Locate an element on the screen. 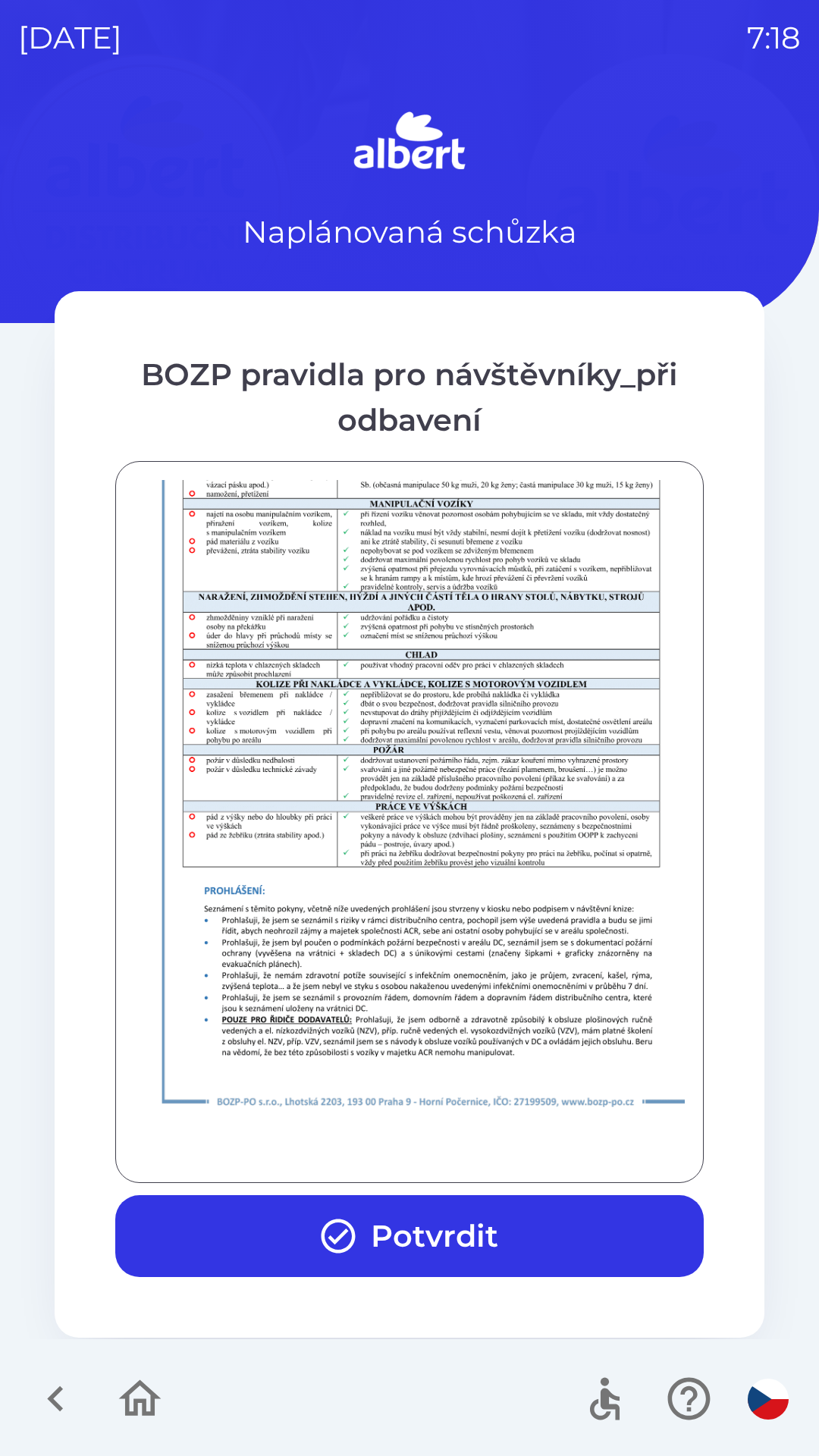  button: Potvrdit is located at coordinates (410, 1236).